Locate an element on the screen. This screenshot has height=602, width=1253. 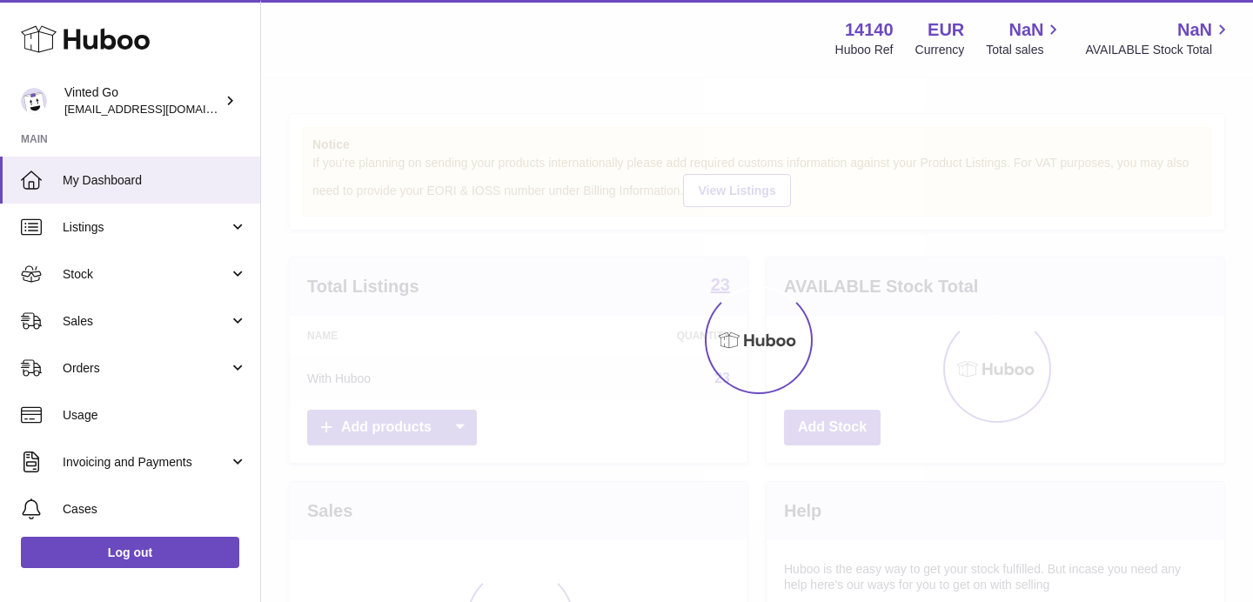
span: My Dashboard is located at coordinates (155, 180).